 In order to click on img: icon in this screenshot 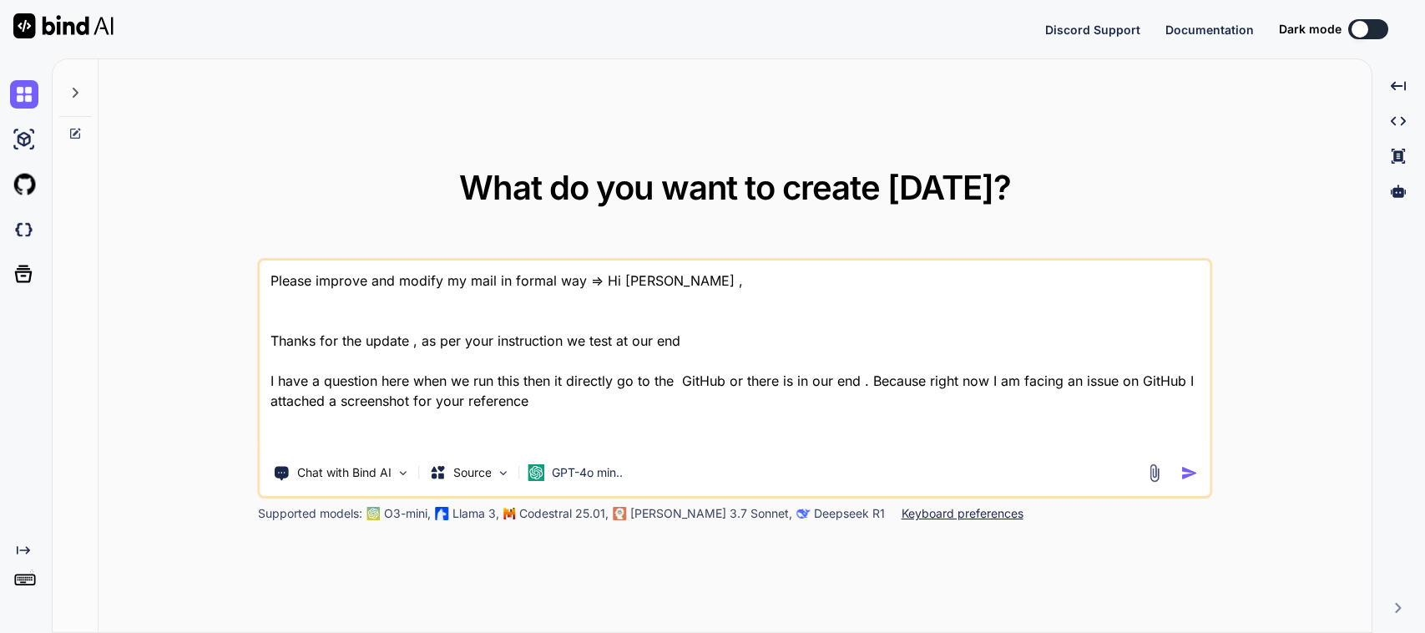, I will do `click(1189, 473)`.